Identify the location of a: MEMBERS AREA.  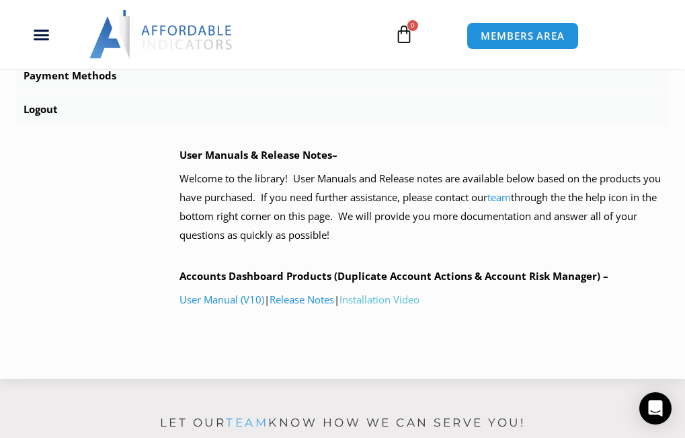
(522, 36).